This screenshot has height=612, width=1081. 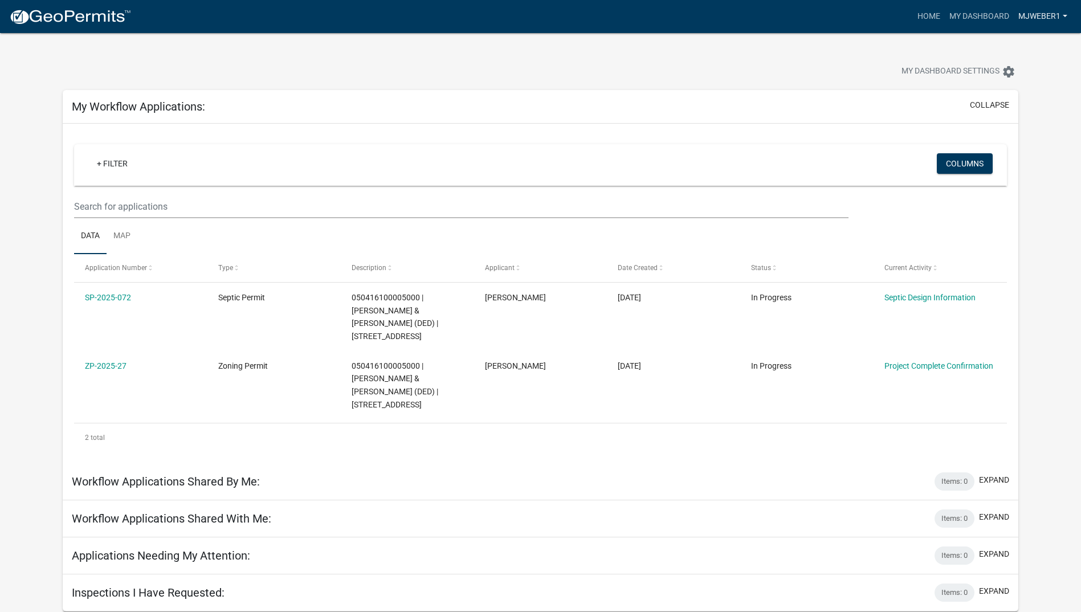 I want to click on div: 2 total, so click(x=540, y=438).